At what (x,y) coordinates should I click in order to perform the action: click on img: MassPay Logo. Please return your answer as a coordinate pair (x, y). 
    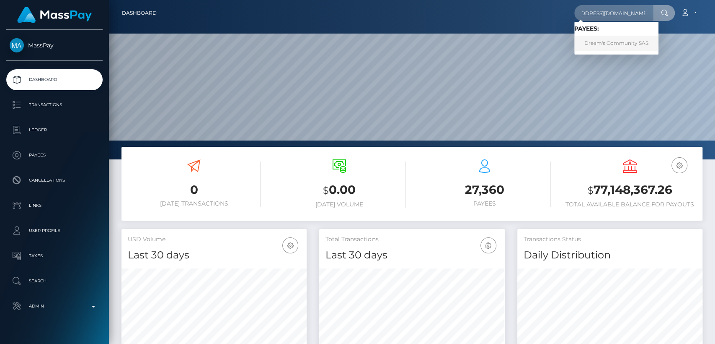
    Looking at the image, I should click on (54, 15).